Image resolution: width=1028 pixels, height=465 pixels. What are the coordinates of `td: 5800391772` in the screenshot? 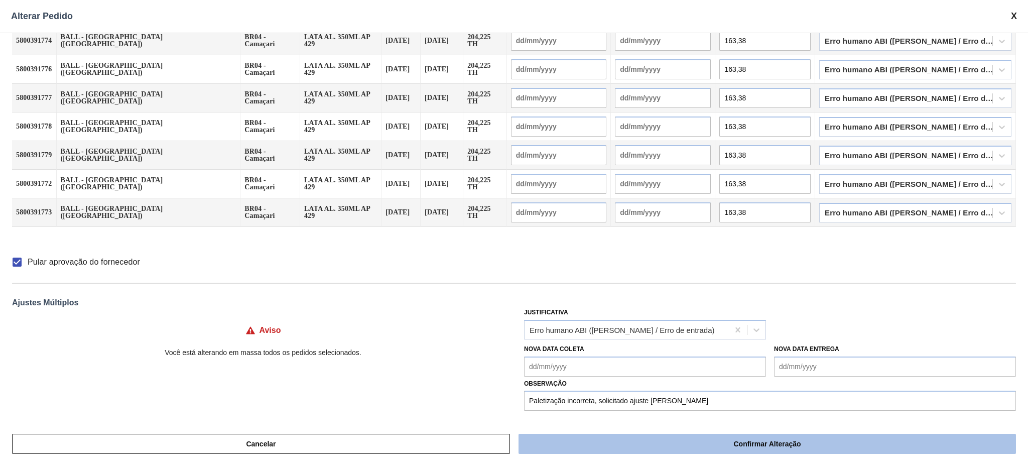 It's located at (34, 184).